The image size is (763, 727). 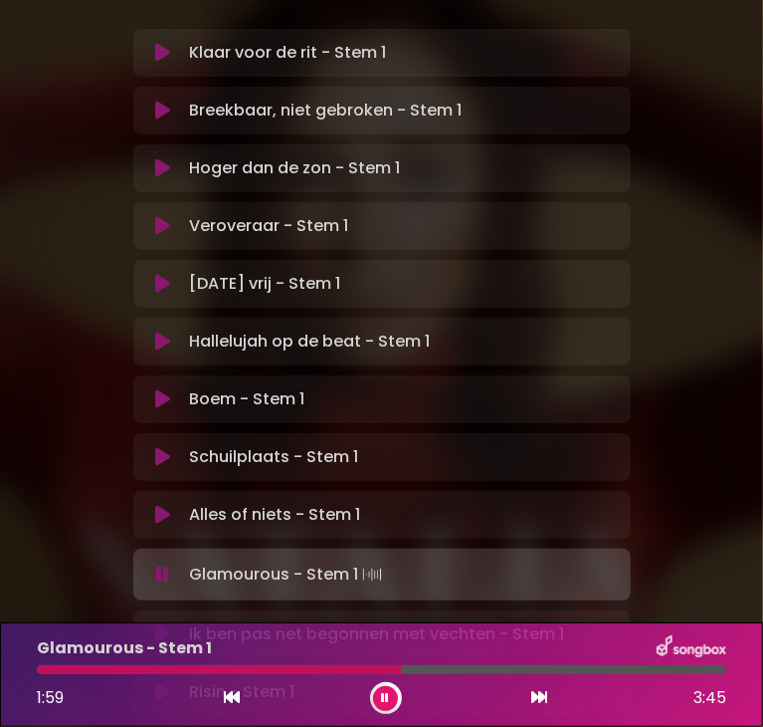 What do you see at coordinates (275, 514) in the screenshot?
I see `font: Alles of niets - Stem 1` at bounding box center [275, 514].